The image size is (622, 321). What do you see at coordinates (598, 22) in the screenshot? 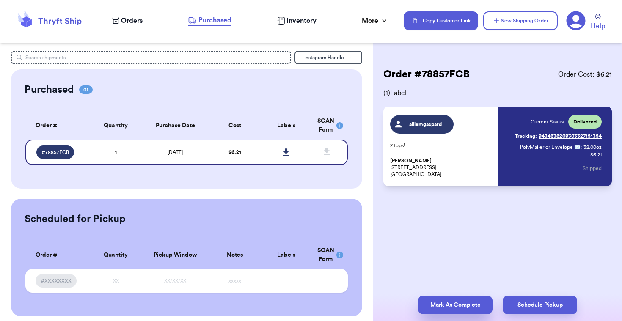
I see `a: Help` at bounding box center [598, 22].